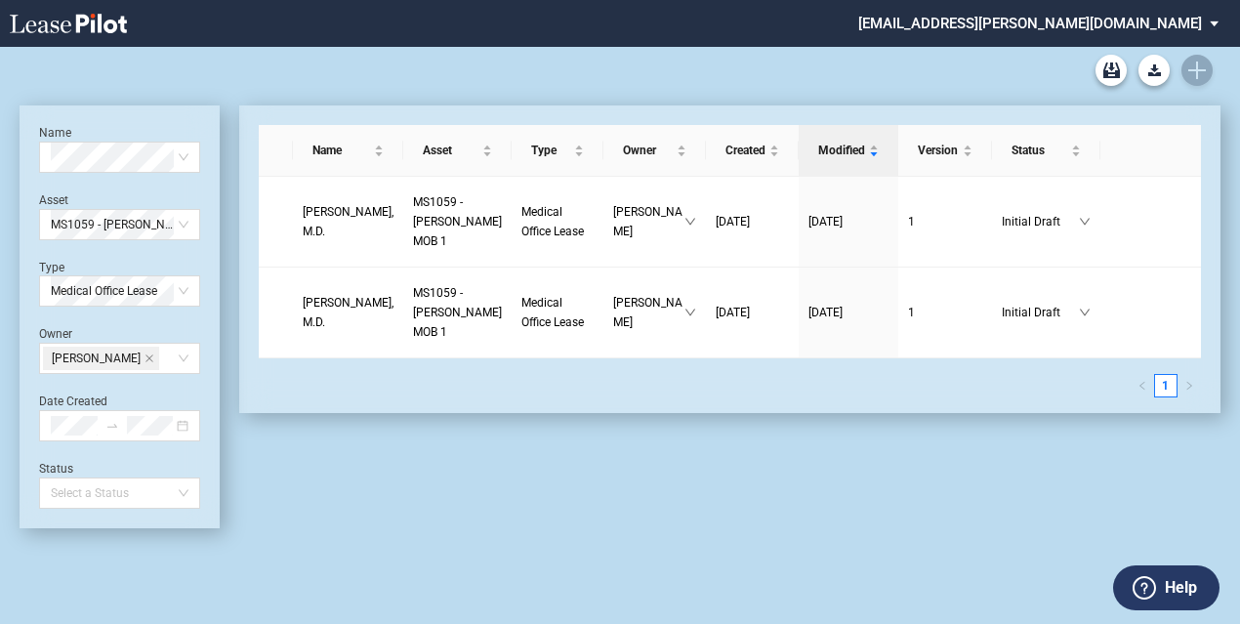  What do you see at coordinates (1142, 386) in the screenshot?
I see `span: left` at bounding box center [1142, 386].